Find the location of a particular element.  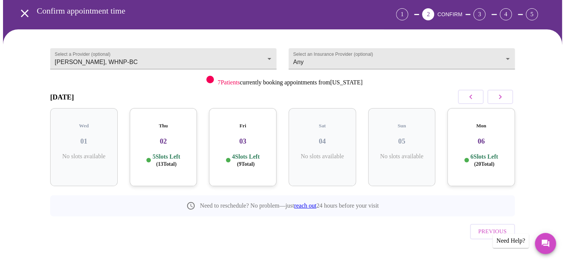

h3: 01 is located at coordinates (84, 141).